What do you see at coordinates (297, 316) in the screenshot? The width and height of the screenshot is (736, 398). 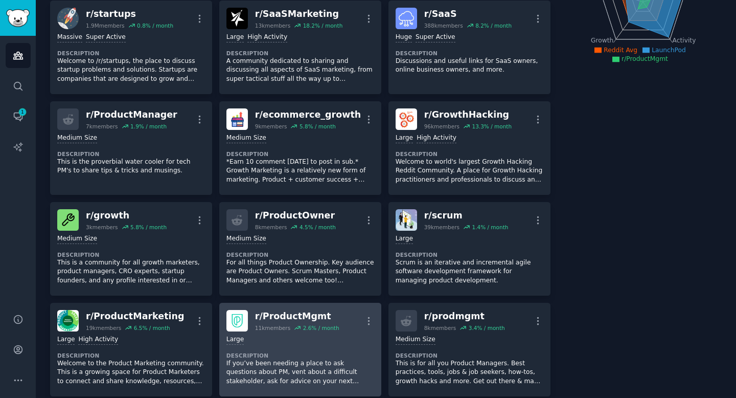 I see `div: r/ ProductMgmt` at bounding box center [297, 316].